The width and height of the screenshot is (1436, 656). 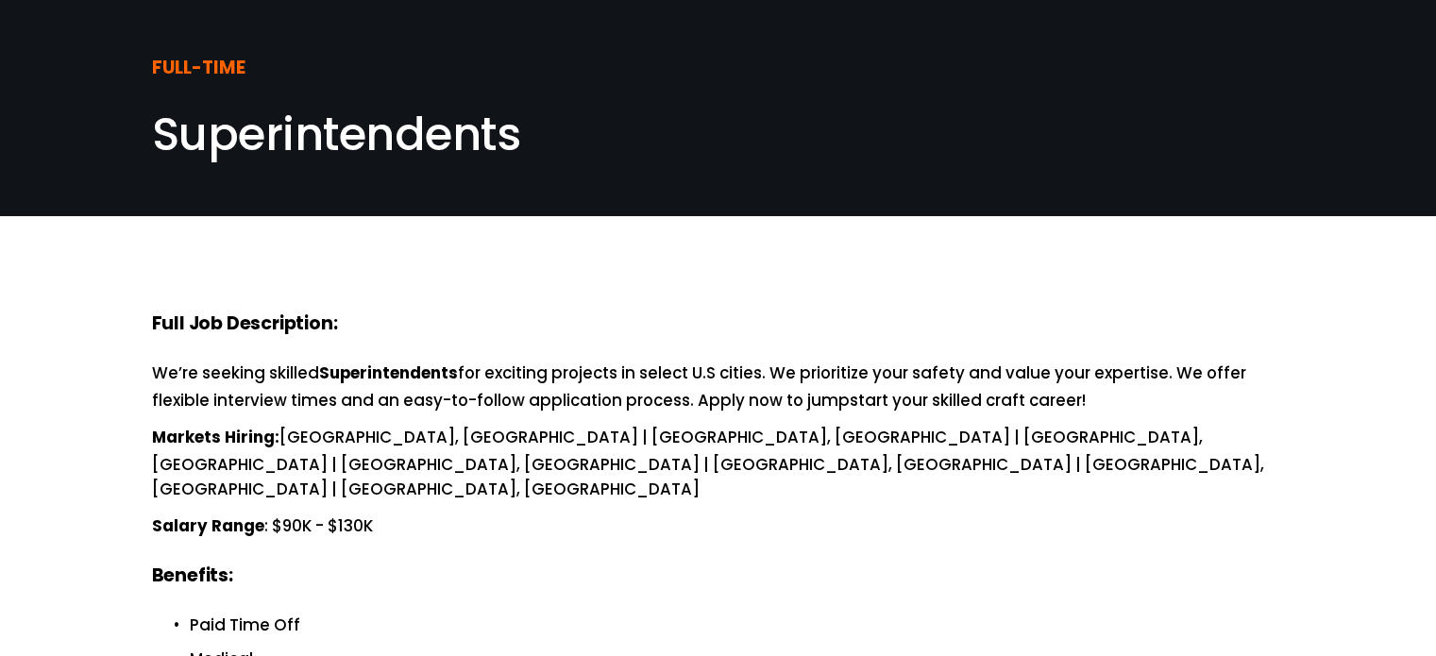 I want to click on span: Superintendents, so click(x=336, y=134).